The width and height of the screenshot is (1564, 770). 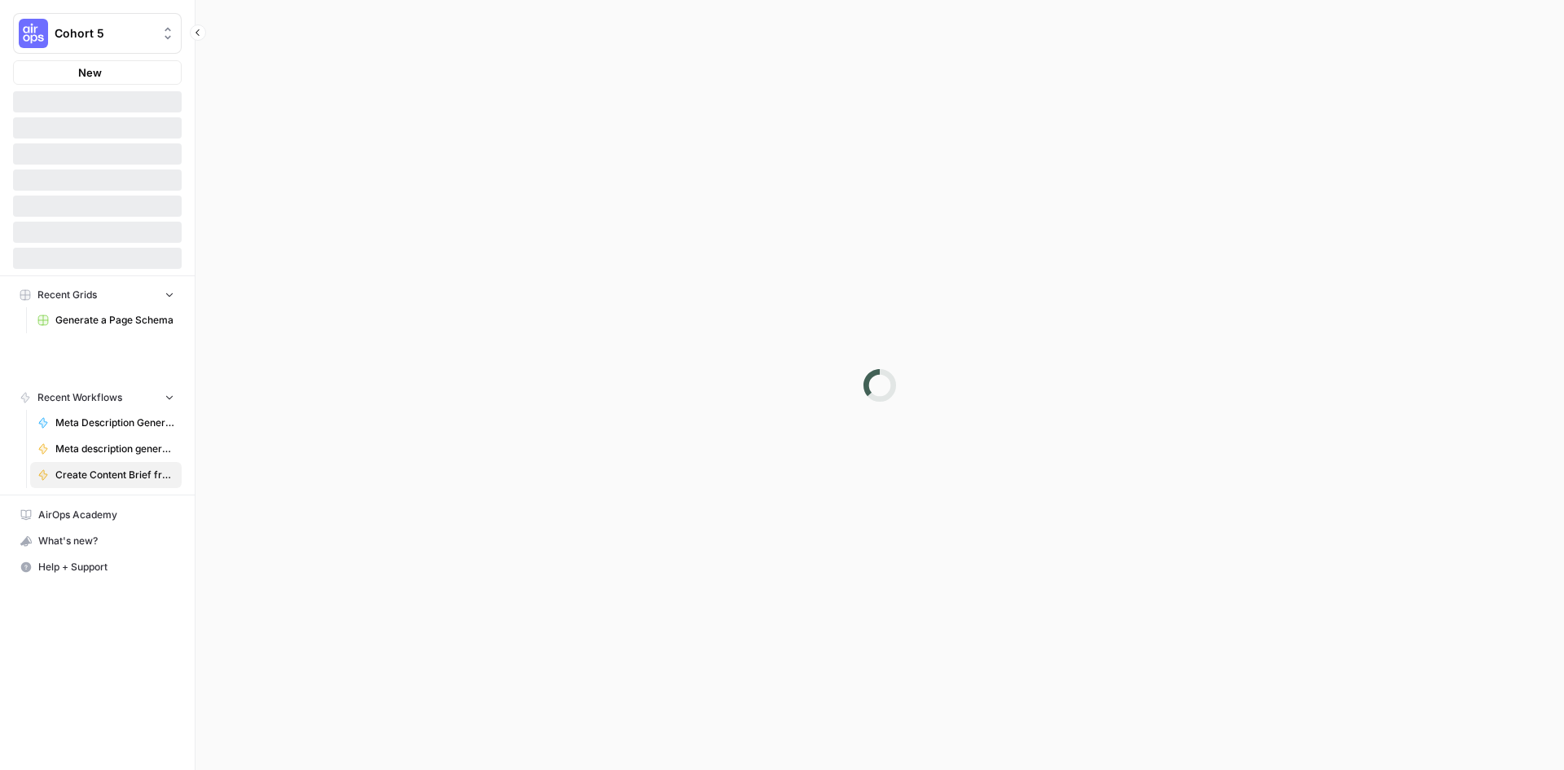 What do you see at coordinates (106, 515) in the screenshot?
I see `span: AirOps Academy` at bounding box center [106, 515].